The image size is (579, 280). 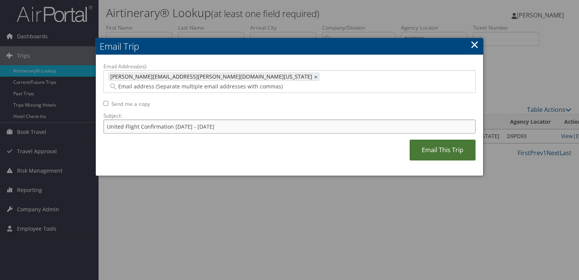 I want to click on label: Email Address(es):, so click(x=290, y=66).